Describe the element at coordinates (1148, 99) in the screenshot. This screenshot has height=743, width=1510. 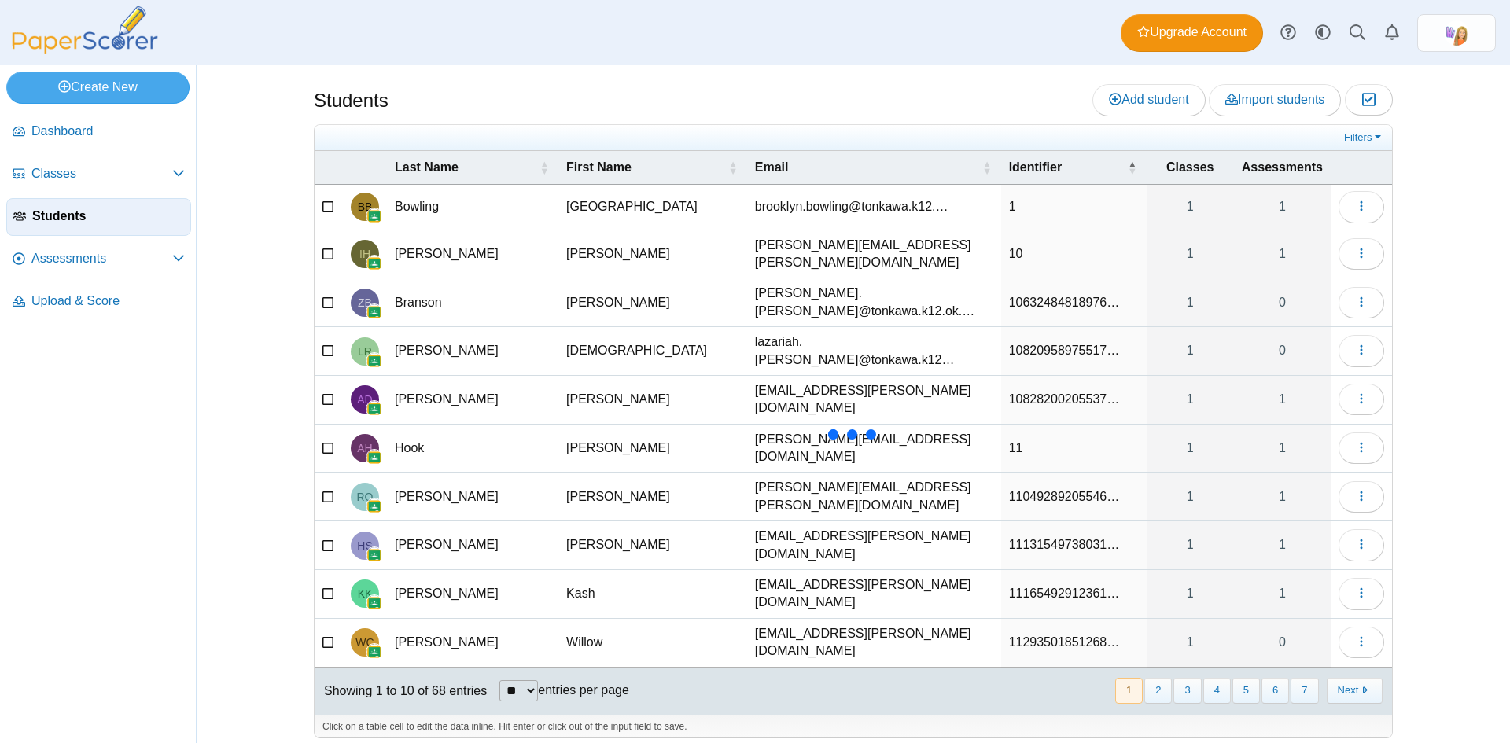
I see `span: Add student` at that location.